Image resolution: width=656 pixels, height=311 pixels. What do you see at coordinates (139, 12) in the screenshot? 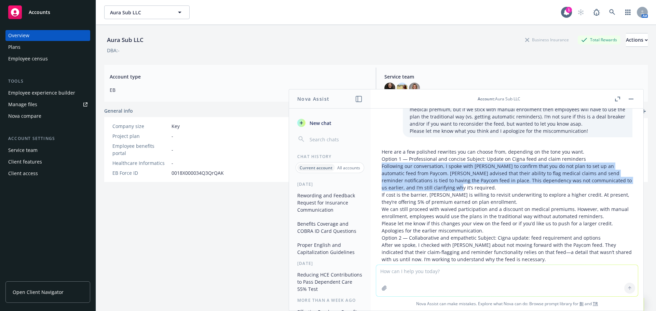
I see `span: Aura Sub LLC` at bounding box center [139, 12].